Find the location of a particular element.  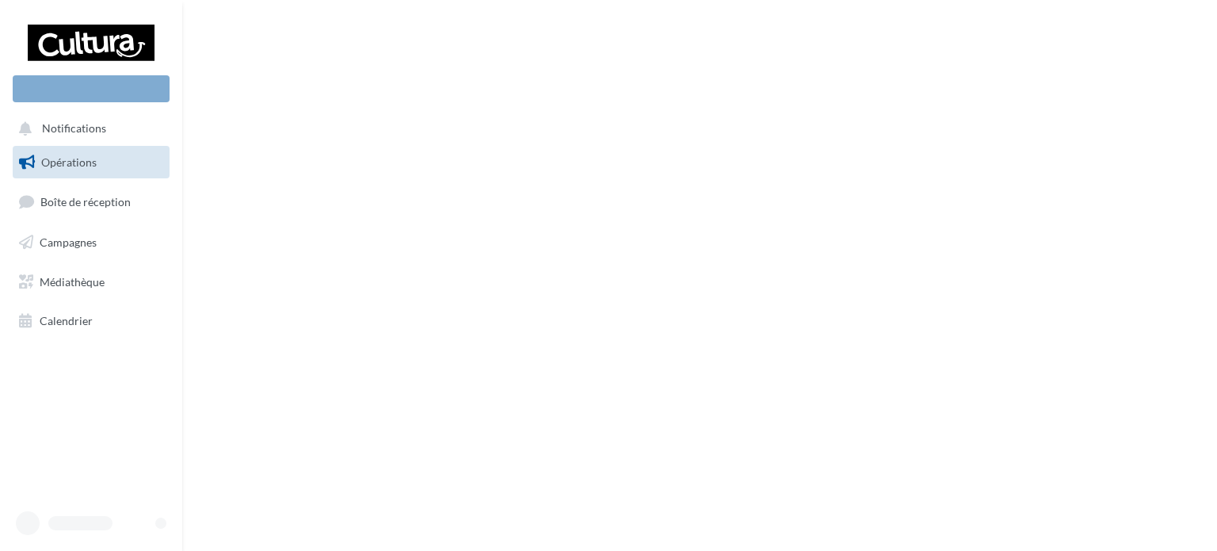

span: Campagnes is located at coordinates (68, 242).